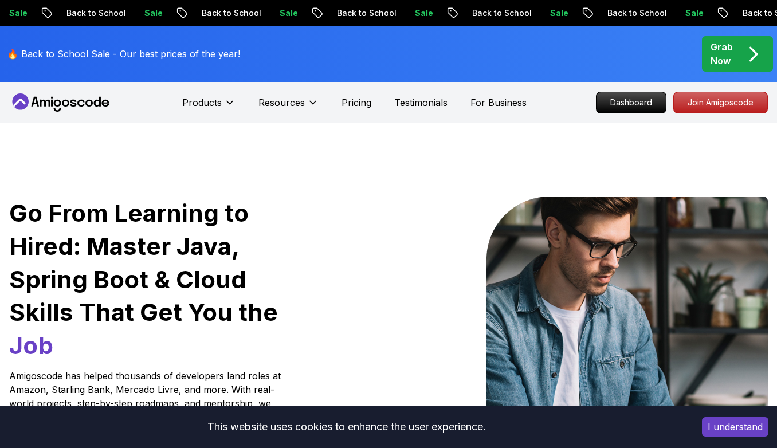  What do you see at coordinates (281, 103) in the screenshot?
I see `p: Resources` at bounding box center [281, 103].